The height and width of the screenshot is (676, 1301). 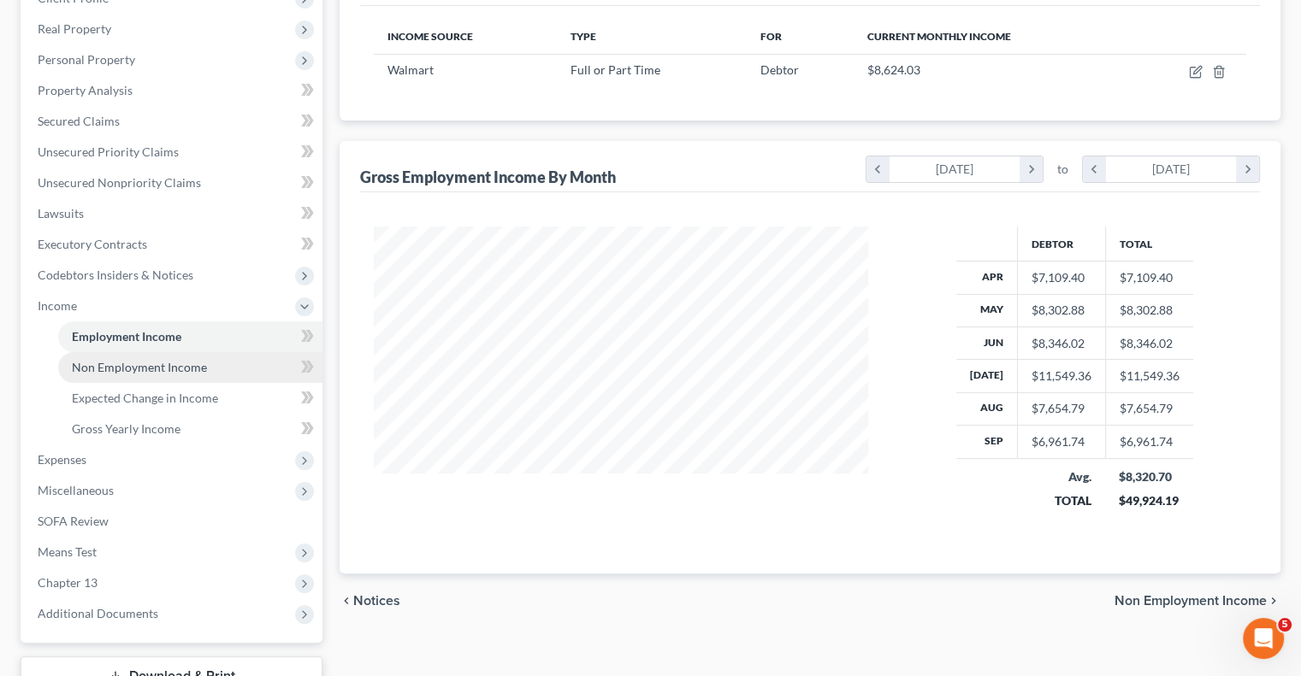 What do you see at coordinates (173, 152) in the screenshot?
I see `a: Unsecured Priority Claims` at bounding box center [173, 152].